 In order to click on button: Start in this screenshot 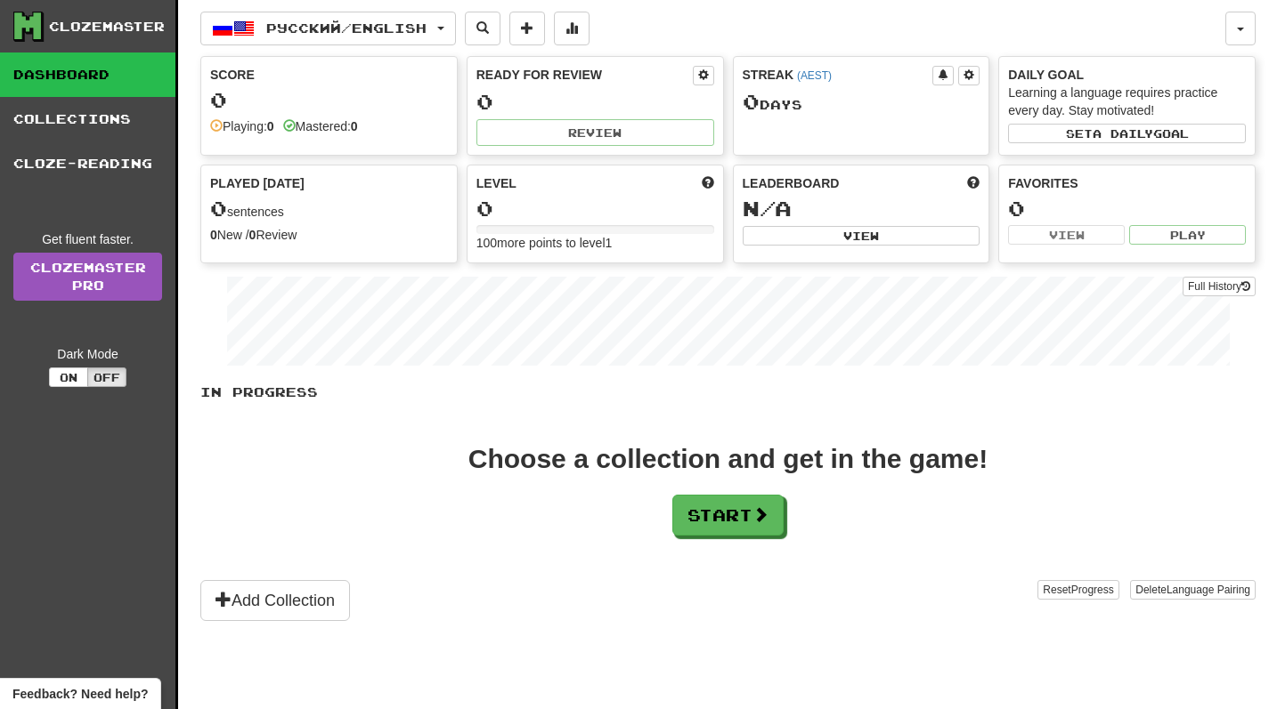, I will do `click(727, 515)`.